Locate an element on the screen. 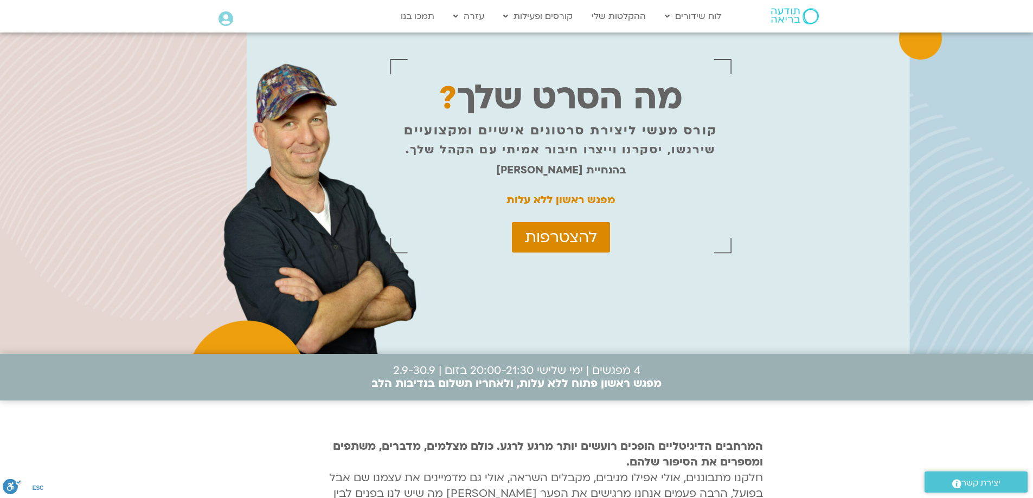  a: עזרה is located at coordinates (468, 16).